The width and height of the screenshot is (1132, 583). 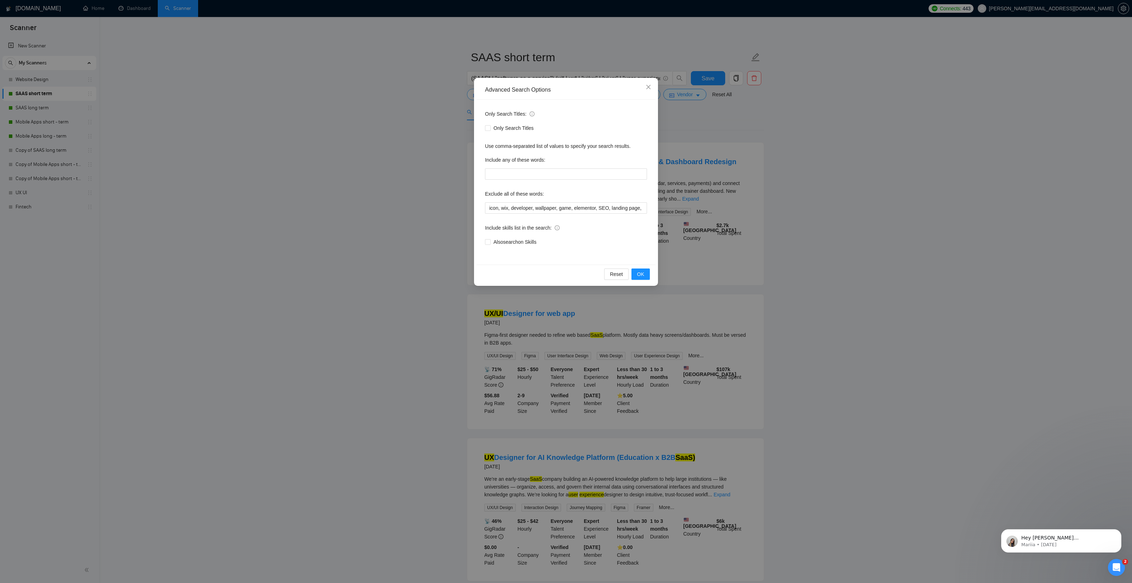 I want to click on button: Close, so click(x=648, y=87).